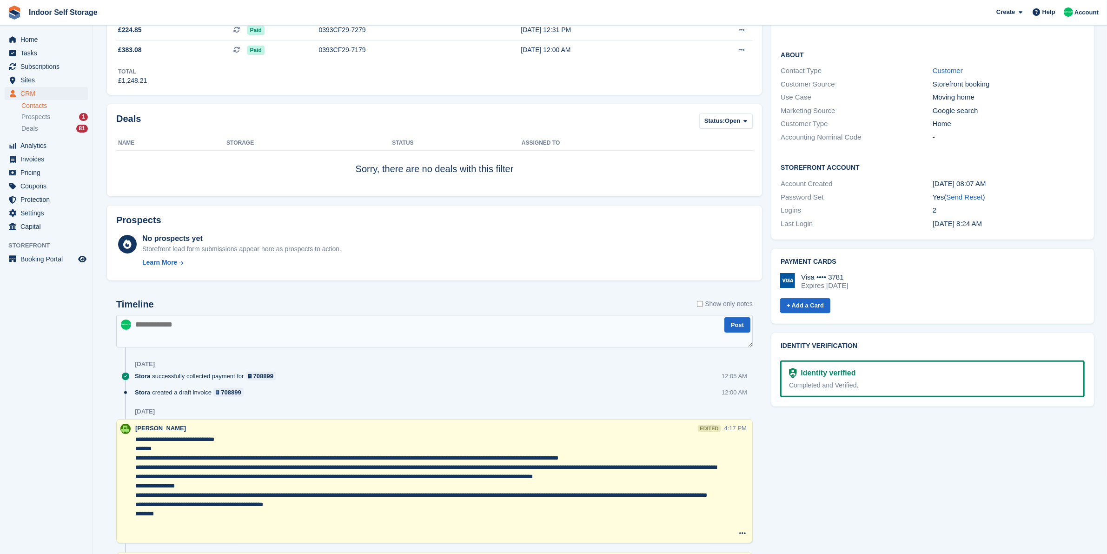 Image resolution: width=1107 pixels, height=554 pixels. What do you see at coordinates (50, 245) in the screenshot?
I see `span: Storefront` at bounding box center [50, 245].